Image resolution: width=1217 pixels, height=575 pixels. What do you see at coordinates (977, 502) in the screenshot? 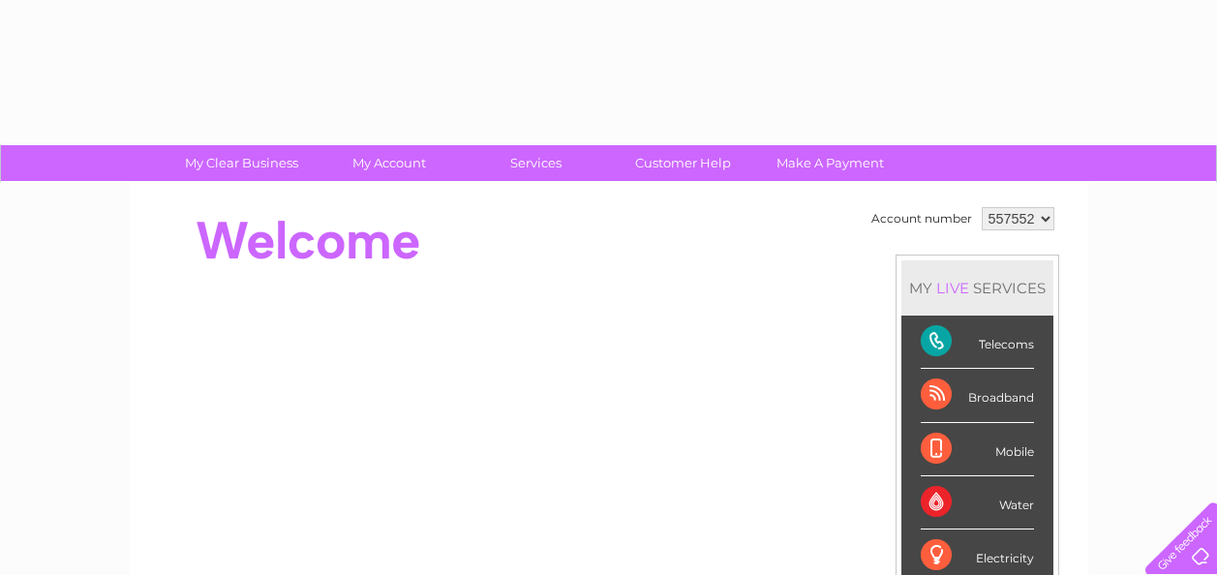
I see `div: Water` at bounding box center [977, 502].